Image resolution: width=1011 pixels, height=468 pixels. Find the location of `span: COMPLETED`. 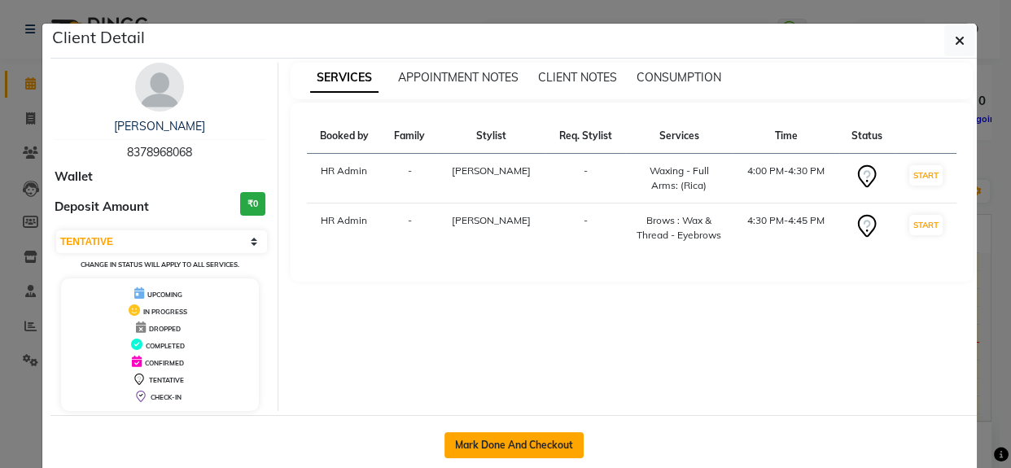

span: COMPLETED is located at coordinates (165, 346).